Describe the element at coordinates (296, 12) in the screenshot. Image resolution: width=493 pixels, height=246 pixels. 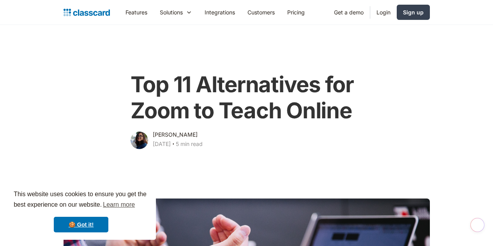
I see `a: Pricing` at that location.